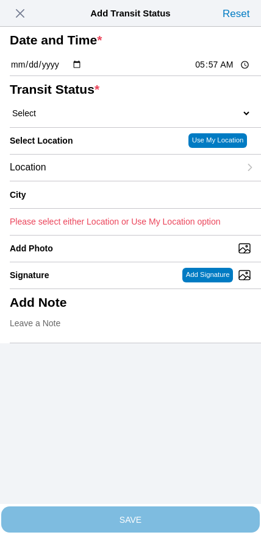  I want to click on ion-button: Use My Location, so click(217, 141).